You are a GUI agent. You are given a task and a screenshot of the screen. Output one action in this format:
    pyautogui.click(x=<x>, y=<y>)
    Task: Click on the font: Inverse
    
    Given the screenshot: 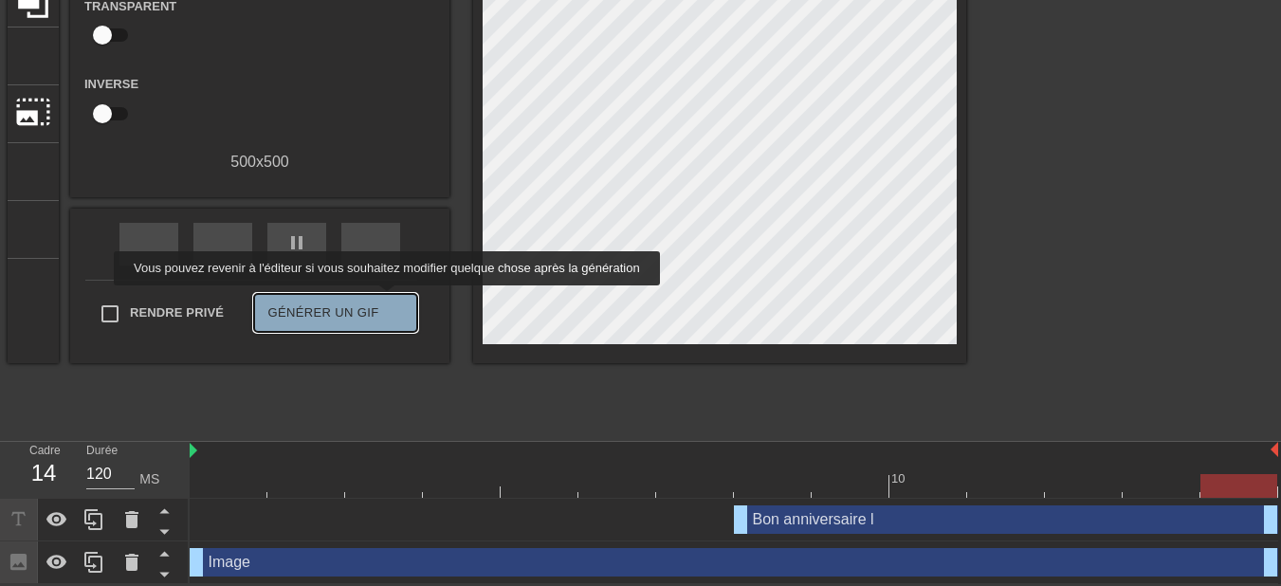 What is the action you would take?
    pyautogui.click(x=111, y=83)
    